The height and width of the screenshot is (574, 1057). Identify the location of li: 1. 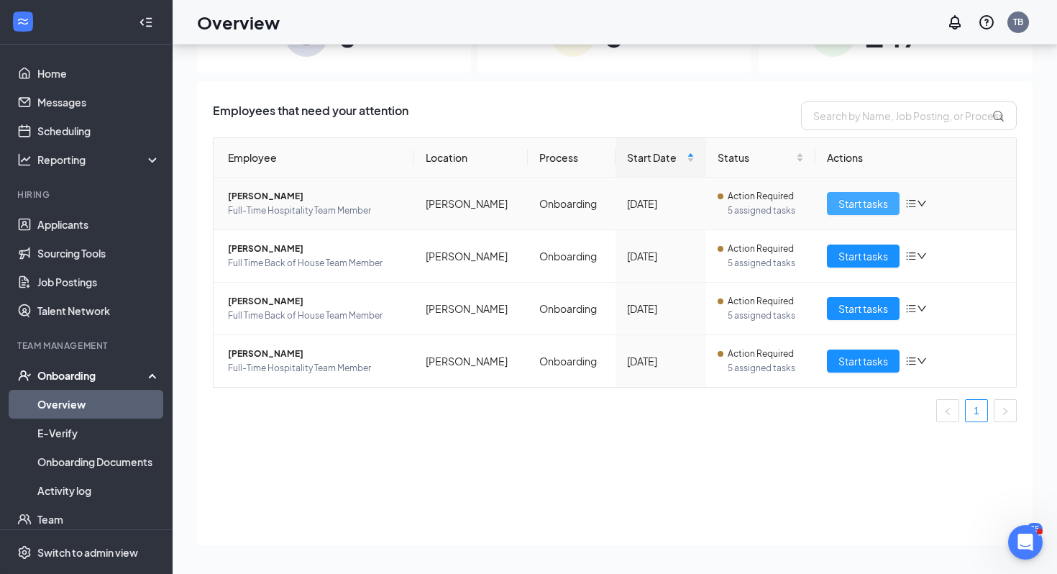
(976, 410).